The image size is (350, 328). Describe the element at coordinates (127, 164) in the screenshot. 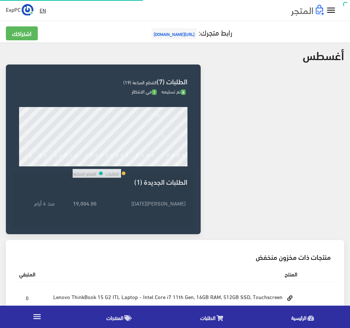

I see `div: 20` at that location.